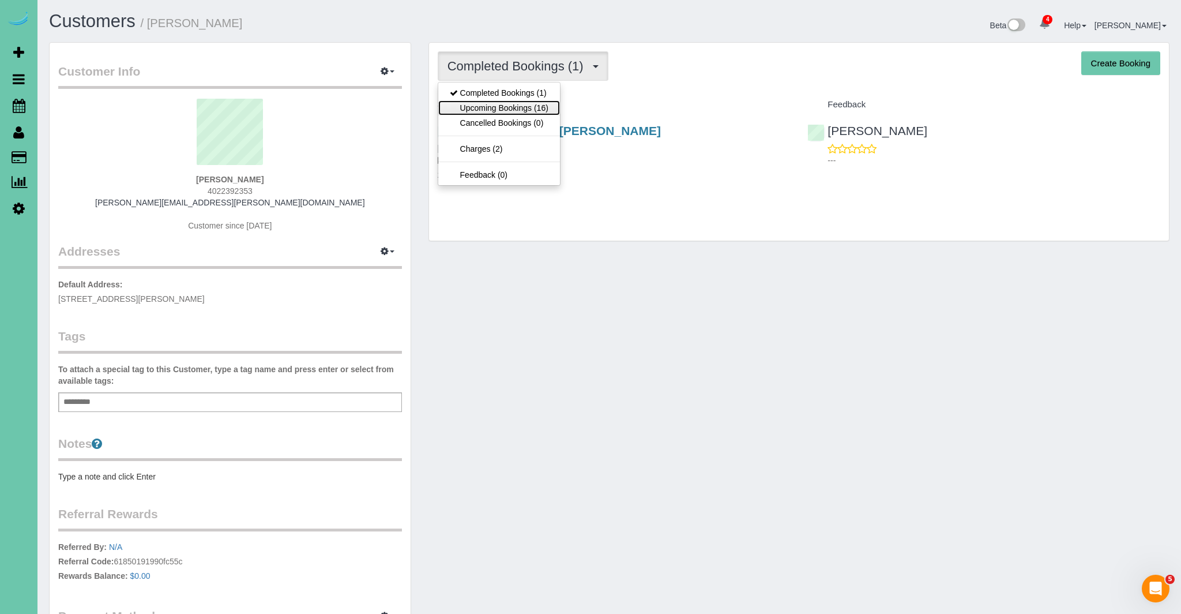  What do you see at coordinates (115, 547) in the screenshot?
I see `a: N/A` at bounding box center [115, 547].